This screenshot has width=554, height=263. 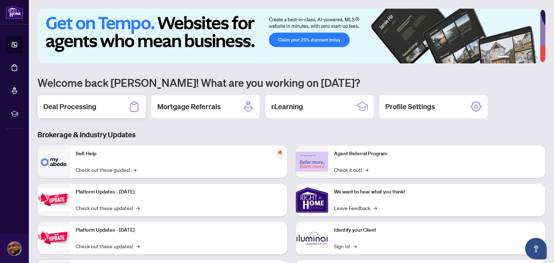 What do you see at coordinates (70, 107) in the screenshot?
I see `h2: Deal Processing` at bounding box center [70, 107].